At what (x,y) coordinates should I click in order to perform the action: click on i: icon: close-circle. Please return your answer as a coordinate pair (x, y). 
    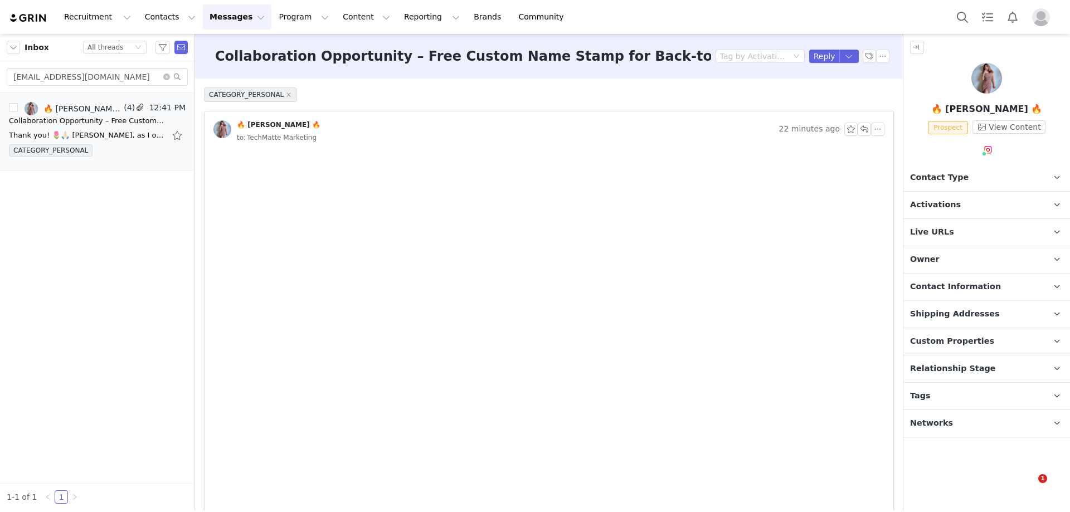
    Looking at the image, I should click on (167, 77).